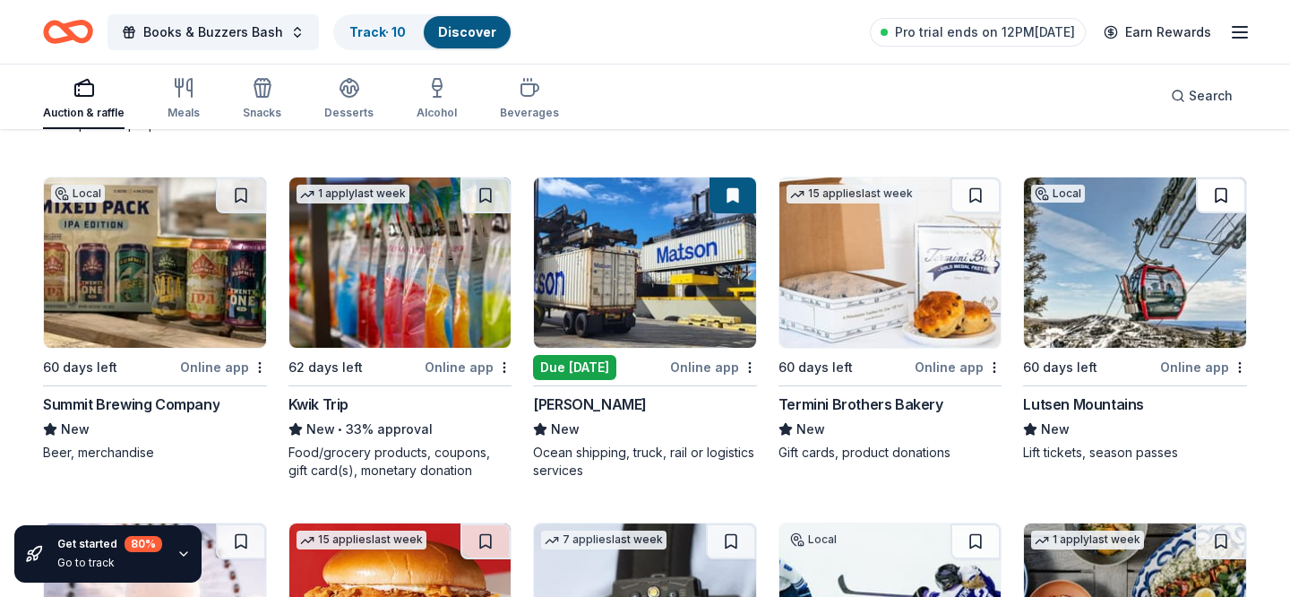 The image size is (1290, 597). What do you see at coordinates (1210, 96) in the screenshot?
I see `span: Search` at bounding box center [1210, 96].